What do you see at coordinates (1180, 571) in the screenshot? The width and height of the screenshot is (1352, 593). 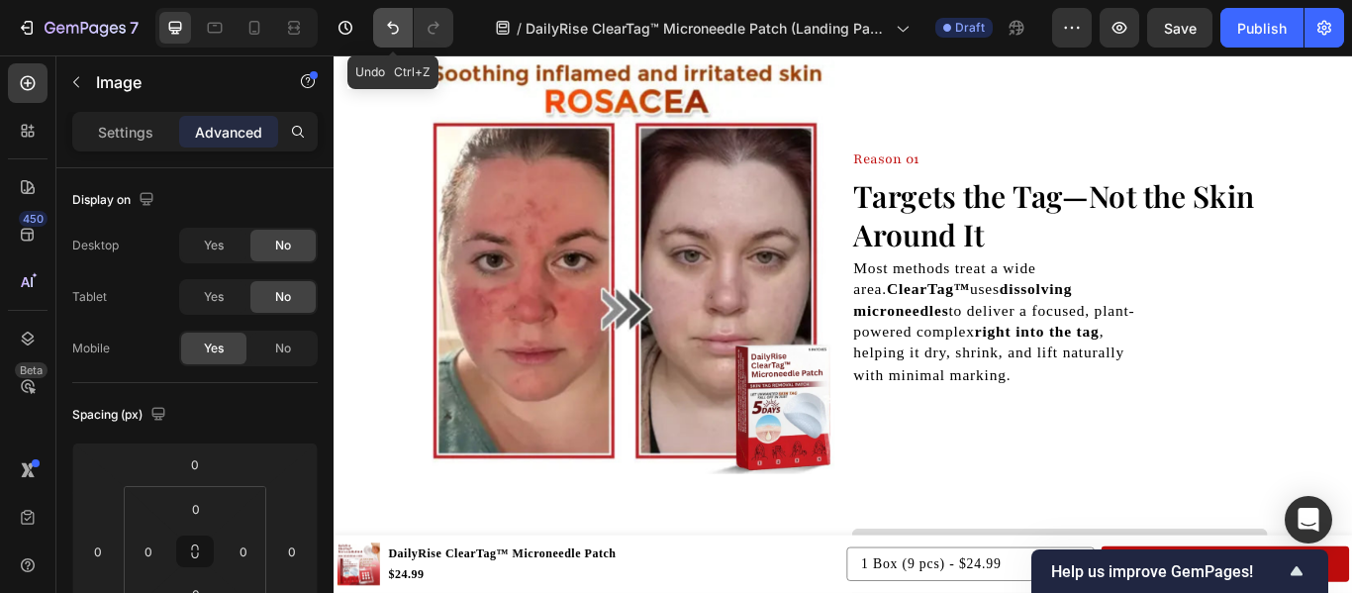 I see `button: Show survey - Help us improve GemPages!` at bounding box center [1180, 571].